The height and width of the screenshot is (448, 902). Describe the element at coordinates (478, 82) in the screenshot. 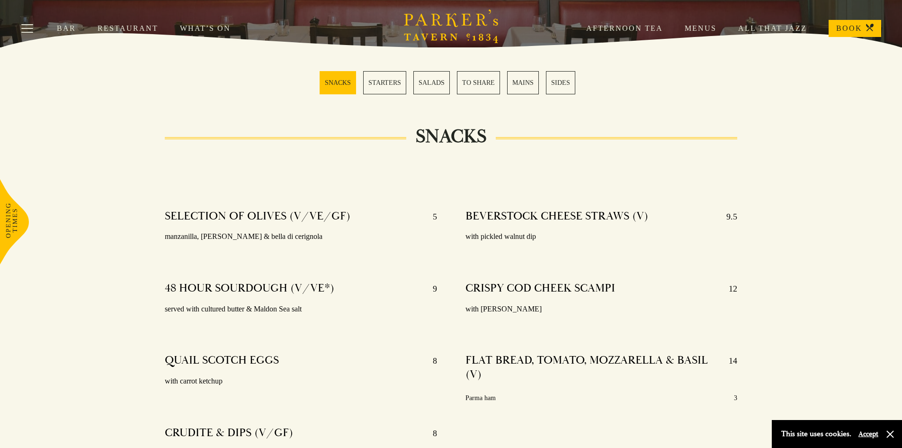

I see `a: 4 / 6` at that location.